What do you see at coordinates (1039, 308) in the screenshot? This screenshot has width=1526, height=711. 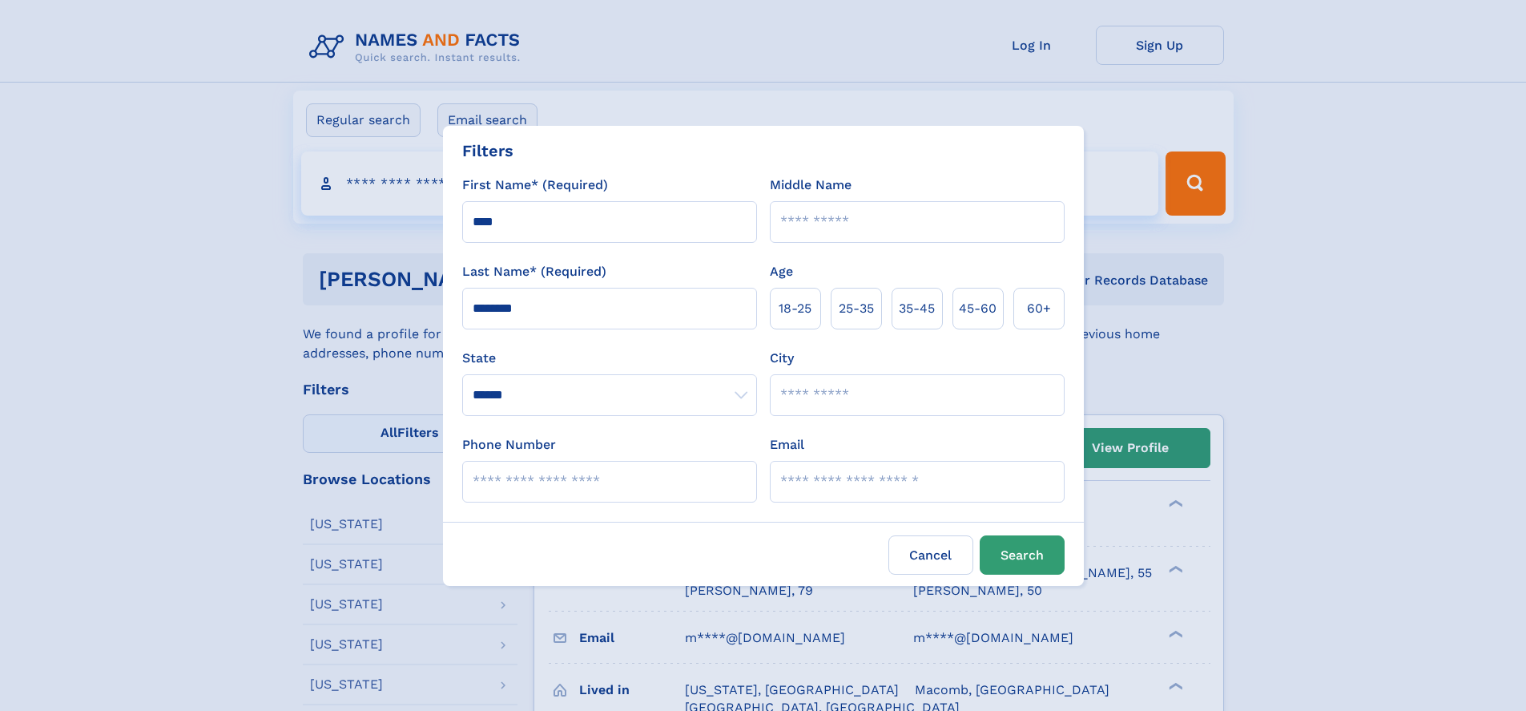 I see `span: 60+` at bounding box center [1039, 308].